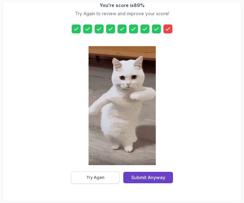  What do you see at coordinates (122, 106) in the screenshot?
I see `img: cool-cat` at bounding box center [122, 106].